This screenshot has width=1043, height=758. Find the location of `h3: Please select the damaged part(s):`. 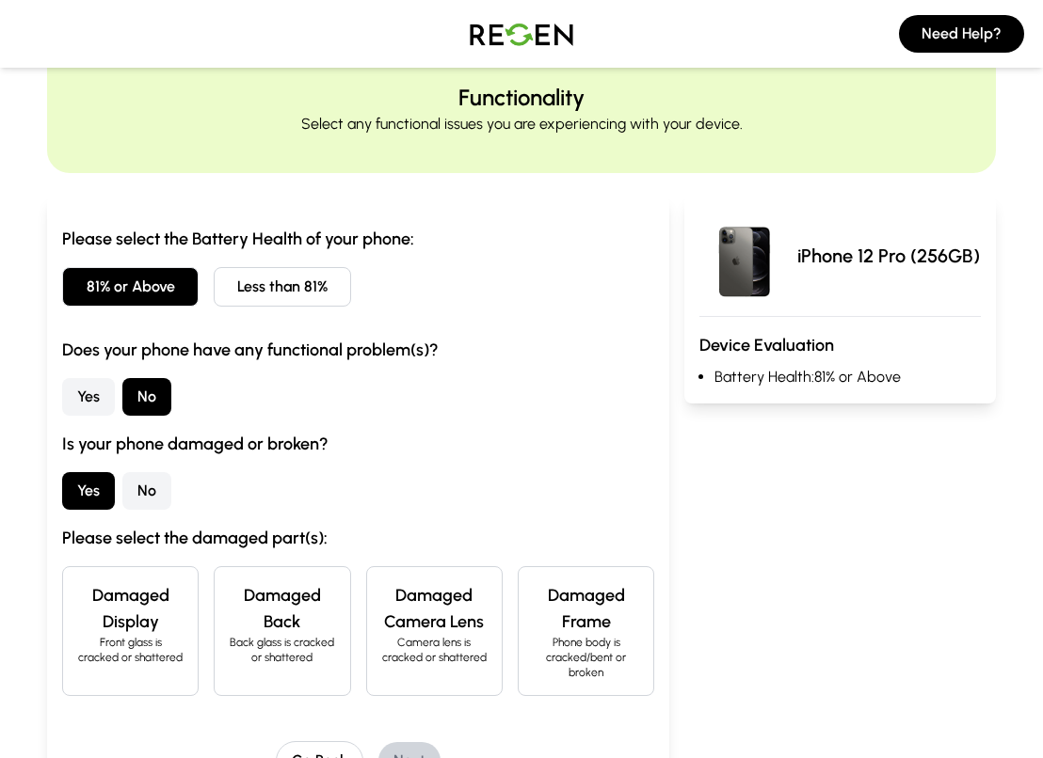

h3: Please select the damaged part(s): is located at coordinates (358, 538).